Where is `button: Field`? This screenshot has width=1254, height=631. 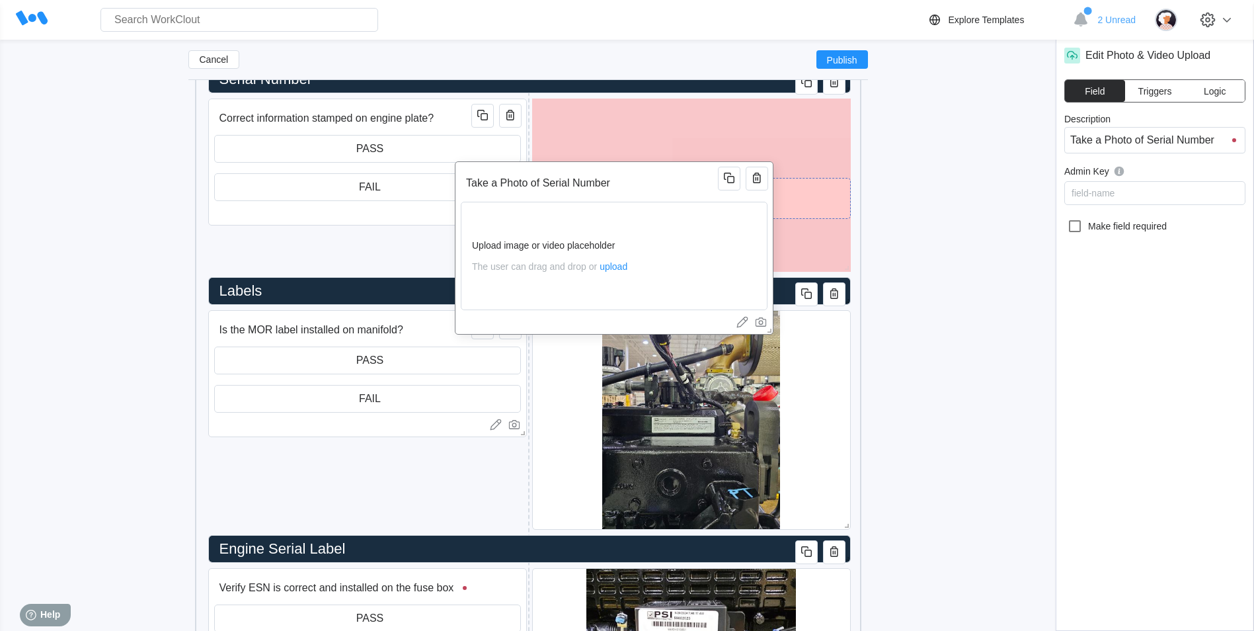 button: Field is located at coordinates (1095, 91).